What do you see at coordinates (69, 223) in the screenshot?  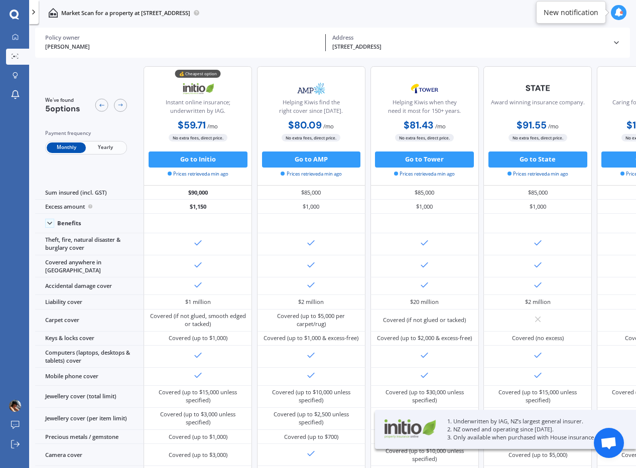 I see `div: Benefits` at bounding box center [69, 223].